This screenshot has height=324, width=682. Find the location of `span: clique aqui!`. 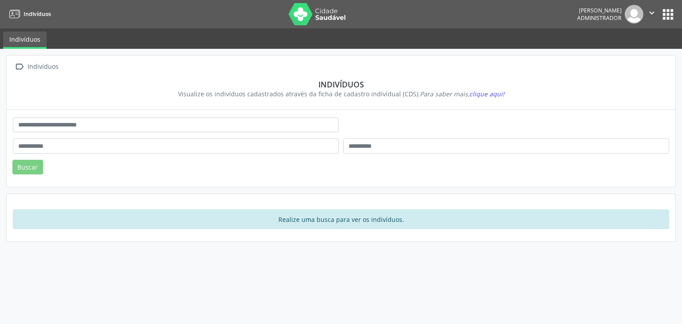

span: clique aqui! is located at coordinates (487, 94).